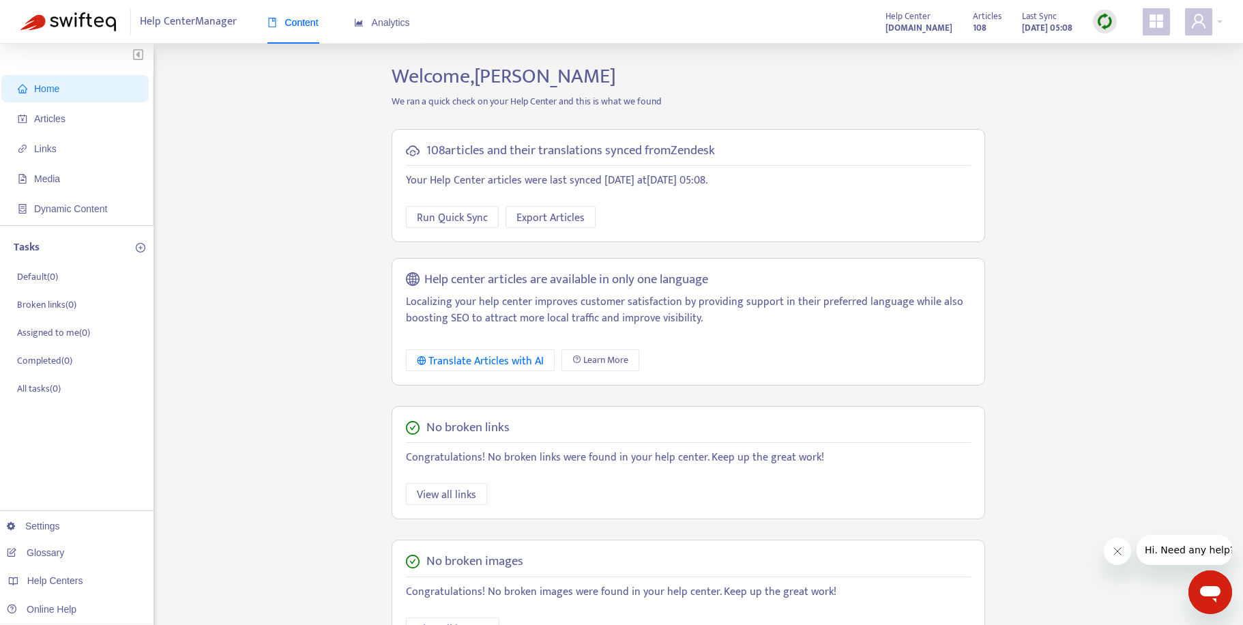  What do you see at coordinates (980, 28) in the screenshot?
I see `strong: 108` at bounding box center [980, 28].